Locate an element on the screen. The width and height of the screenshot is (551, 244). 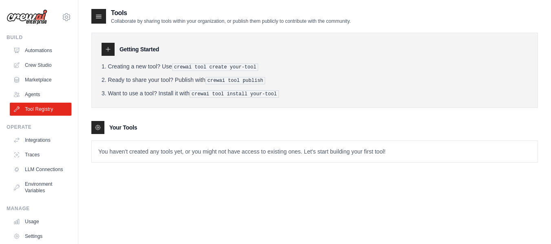
img: Logo is located at coordinates (27, 17).